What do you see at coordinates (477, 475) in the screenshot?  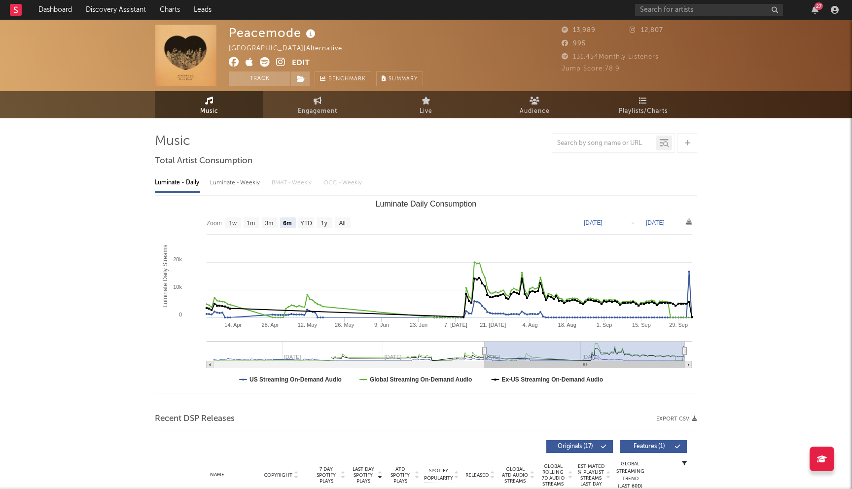 I see `span: Released` at bounding box center [477, 475].